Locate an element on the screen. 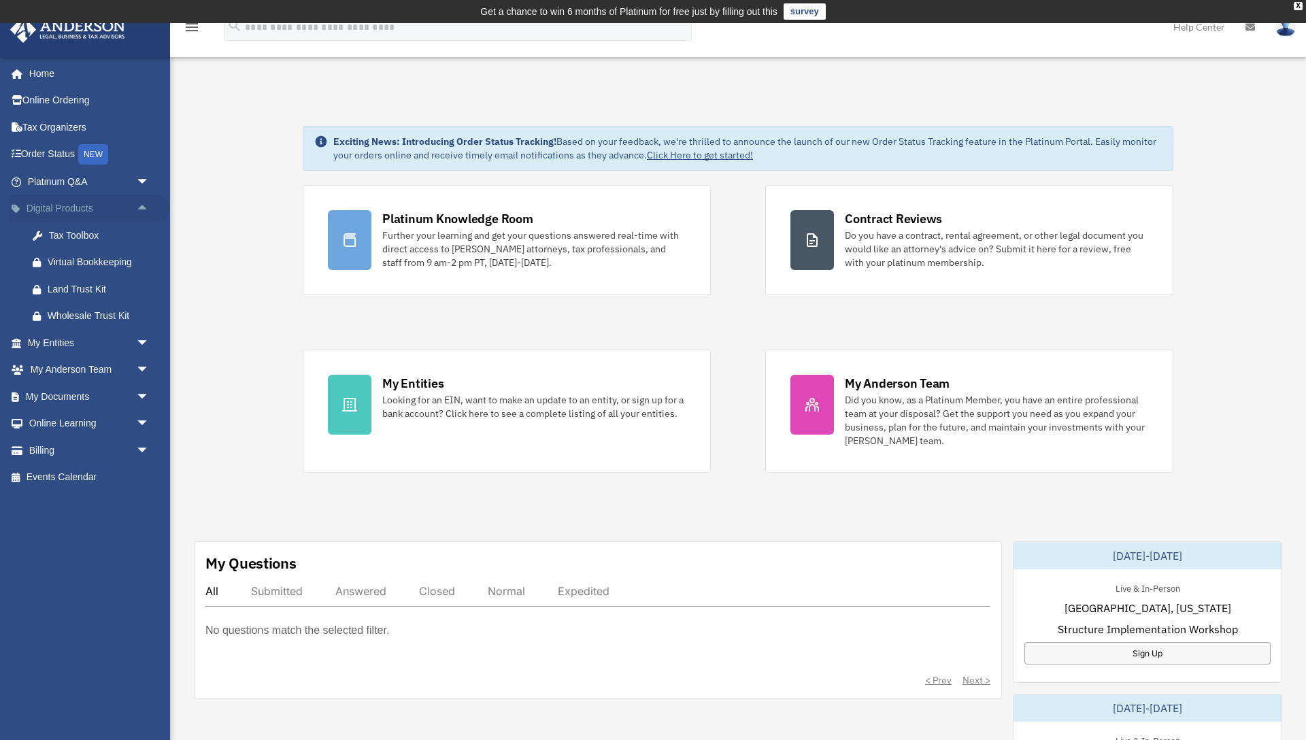 The image size is (1306, 740). div: Did you know, as a Platinum Member, you have an entire professional team at your disposal? Get th... is located at coordinates (997, 421).